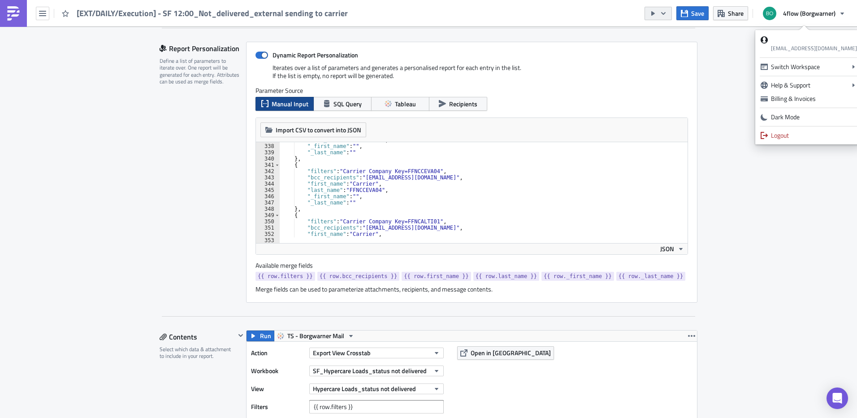  What do you see at coordinates (197, 352) in the screenshot?
I see `div: Select which data & attachment to include in your report.` at bounding box center [197, 352].